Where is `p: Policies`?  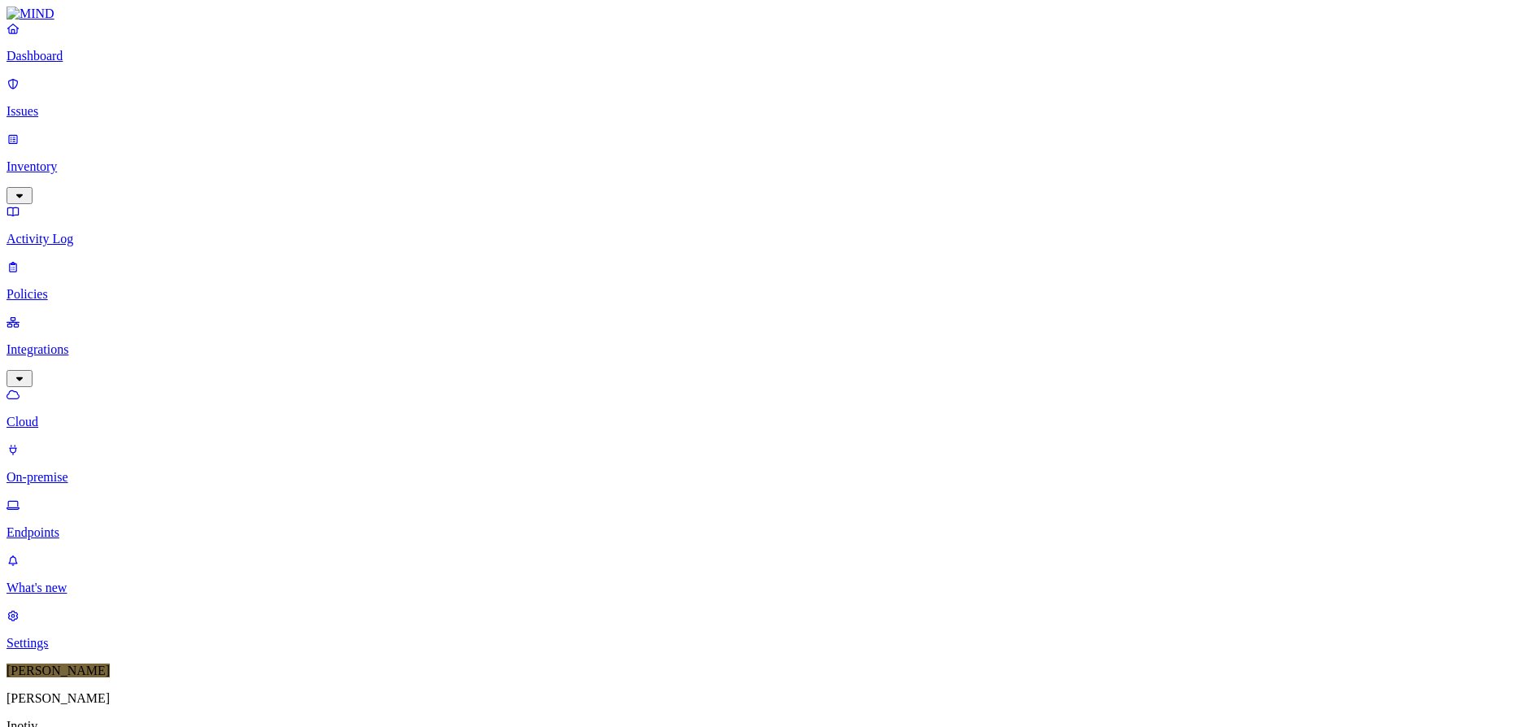
p: Policies is located at coordinates (757, 294).